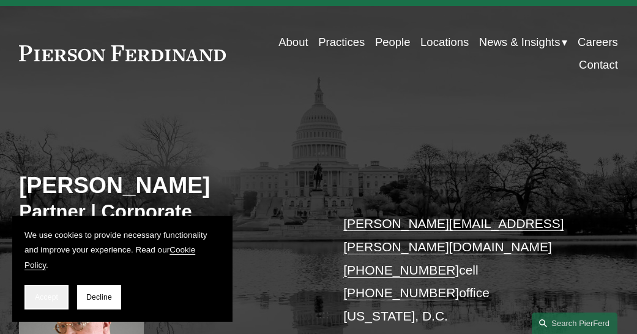 Image resolution: width=637 pixels, height=334 pixels. What do you see at coordinates (47, 297) in the screenshot?
I see `button: Accept` at bounding box center [47, 297].